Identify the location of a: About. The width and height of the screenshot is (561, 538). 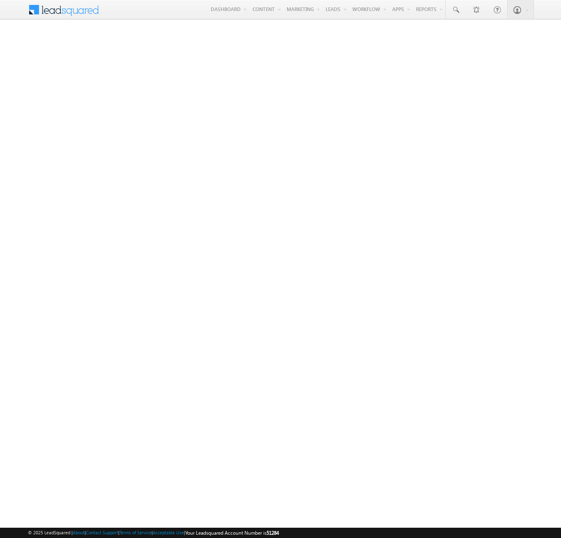
(79, 532).